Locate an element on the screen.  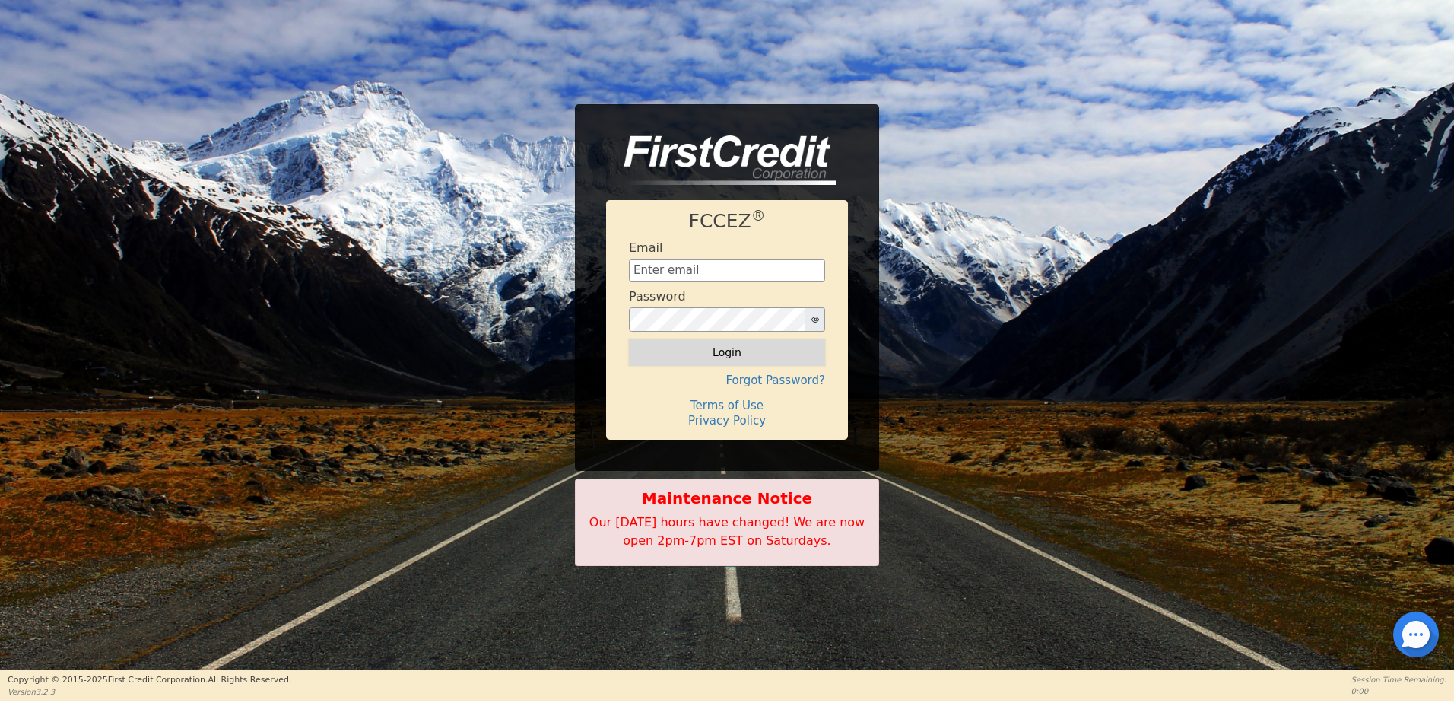
h4: Password is located at coordinates (657, 296).